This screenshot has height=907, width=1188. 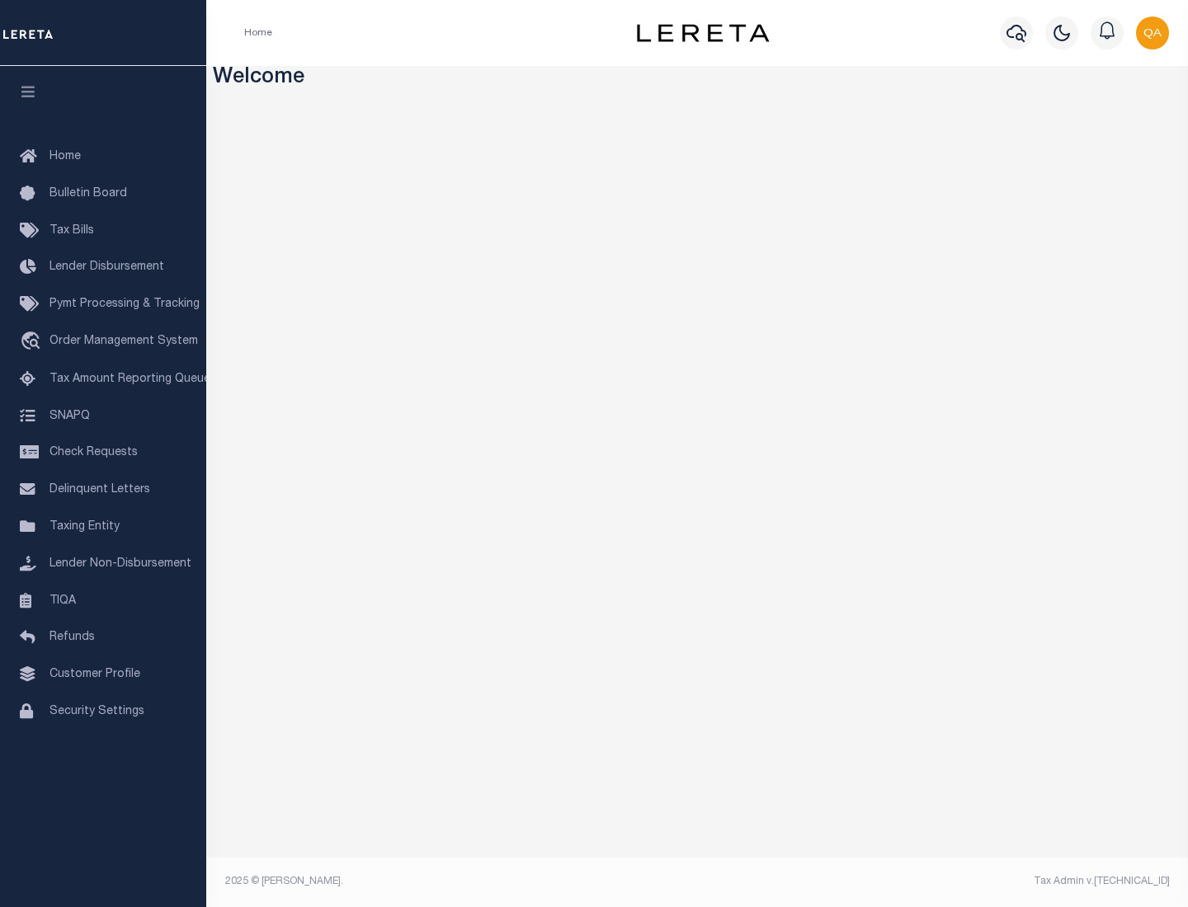 I want to click on span: Pymt Processing & Tracking, so click(x=125, y=304).